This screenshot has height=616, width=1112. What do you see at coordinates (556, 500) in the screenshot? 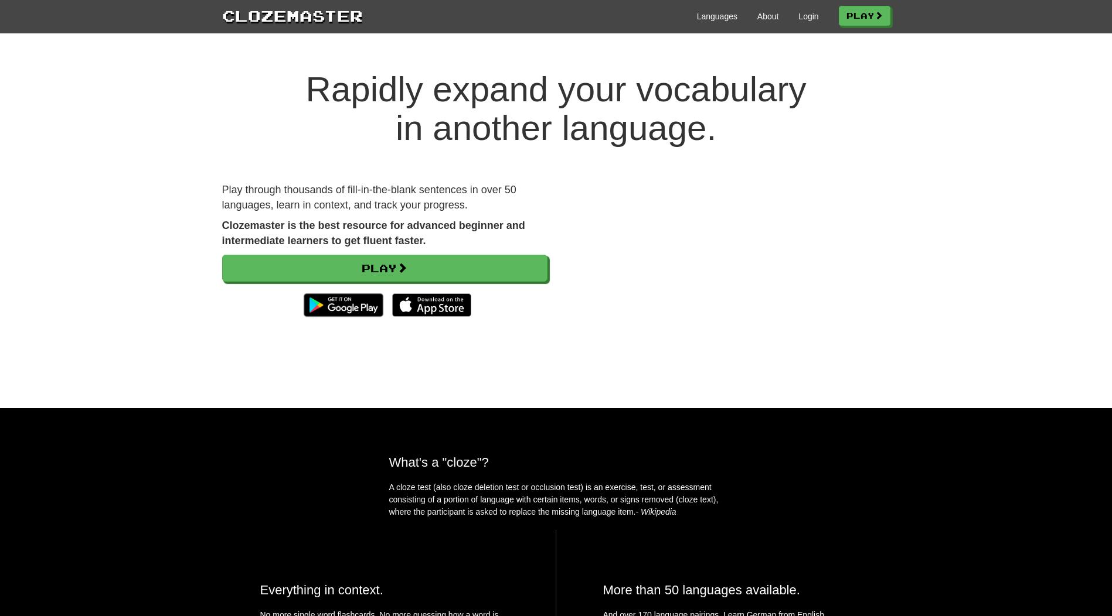
I see `p: A cloze test (also cloze deletion test or occlusion test) is an exercise, test, or assessment con...` at bounding box center [556, 500].